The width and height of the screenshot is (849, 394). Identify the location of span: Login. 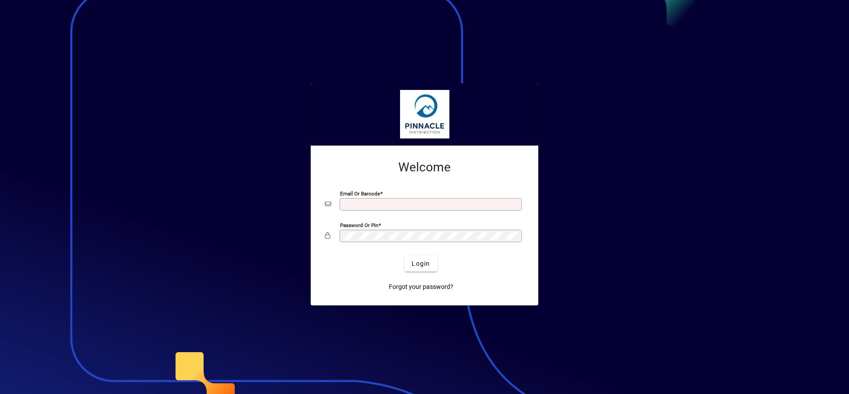
(421, 263).